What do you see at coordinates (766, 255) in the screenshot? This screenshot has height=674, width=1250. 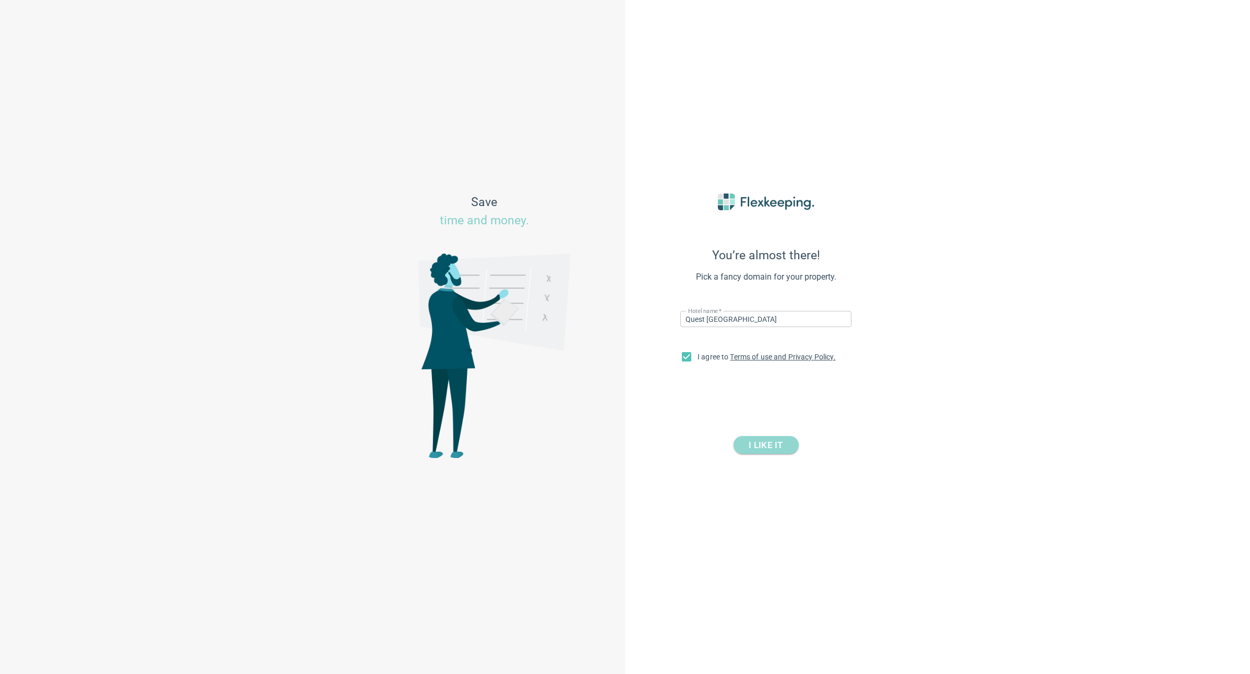 I see `span: You’re almost there!` at bounding box center [766, 255].